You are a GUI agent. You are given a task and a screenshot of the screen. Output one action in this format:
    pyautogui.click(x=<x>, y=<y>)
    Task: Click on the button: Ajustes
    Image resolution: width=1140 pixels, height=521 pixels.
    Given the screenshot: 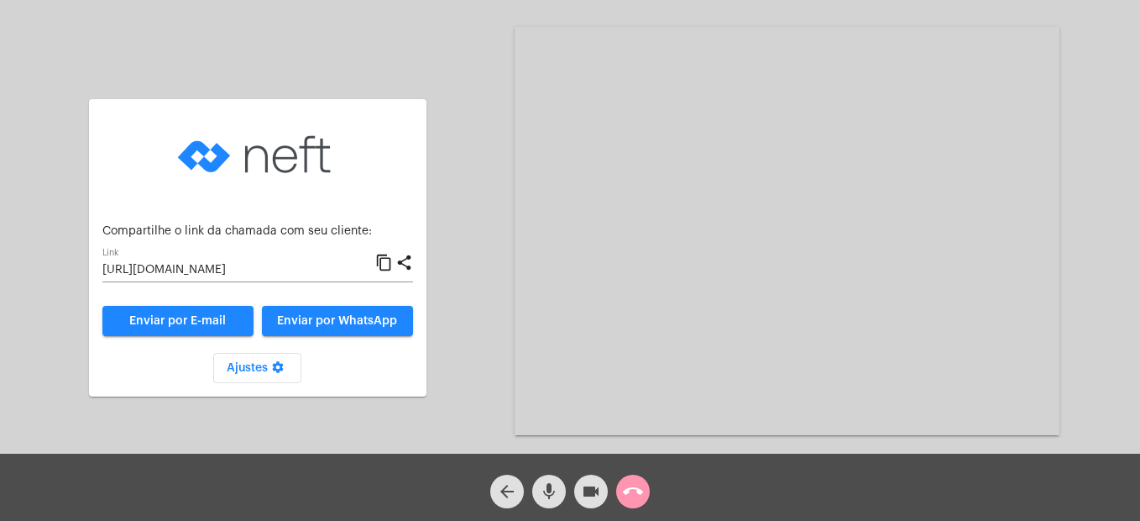 What is the action you would take?
    pyautogui.click(x=257, y=368)
    